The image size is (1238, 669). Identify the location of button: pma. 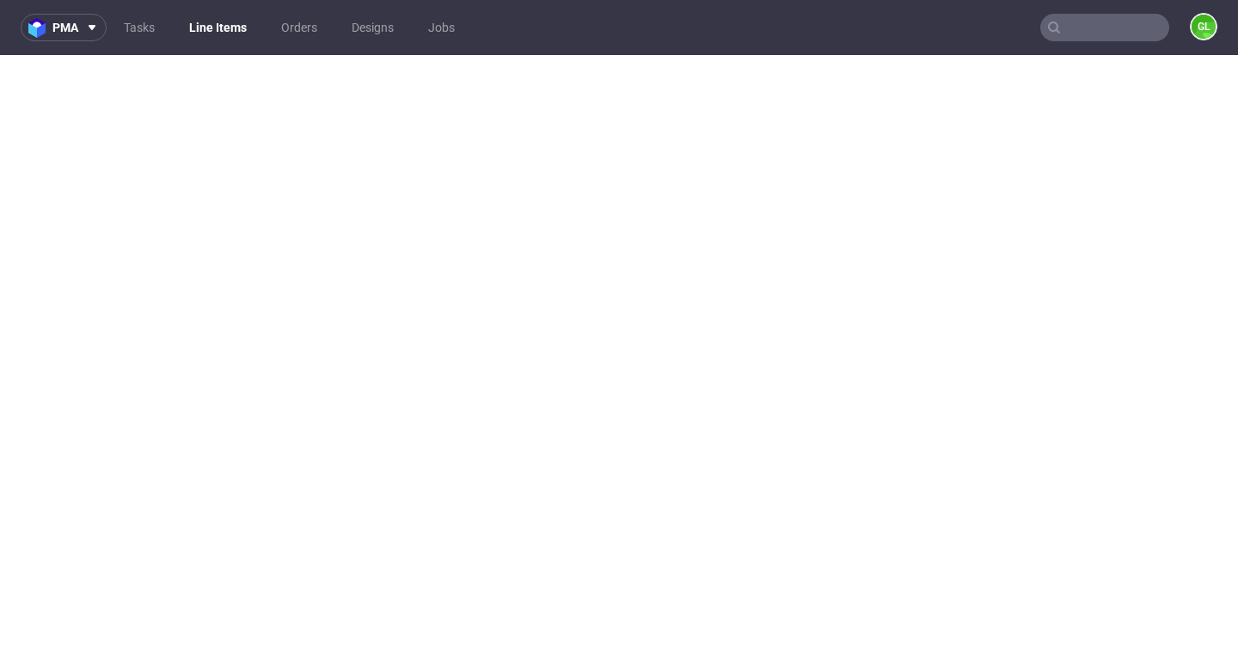
(64, 28).